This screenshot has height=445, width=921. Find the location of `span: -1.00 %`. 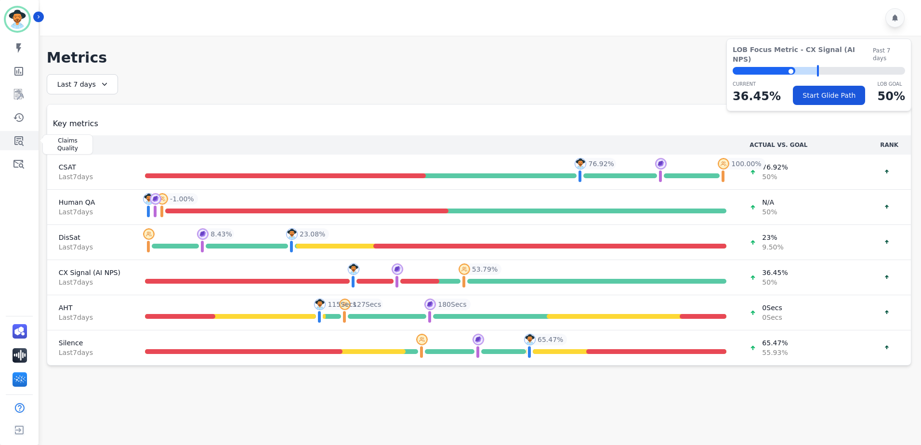

span: -1.00 % is located at coordinates (182, 199).